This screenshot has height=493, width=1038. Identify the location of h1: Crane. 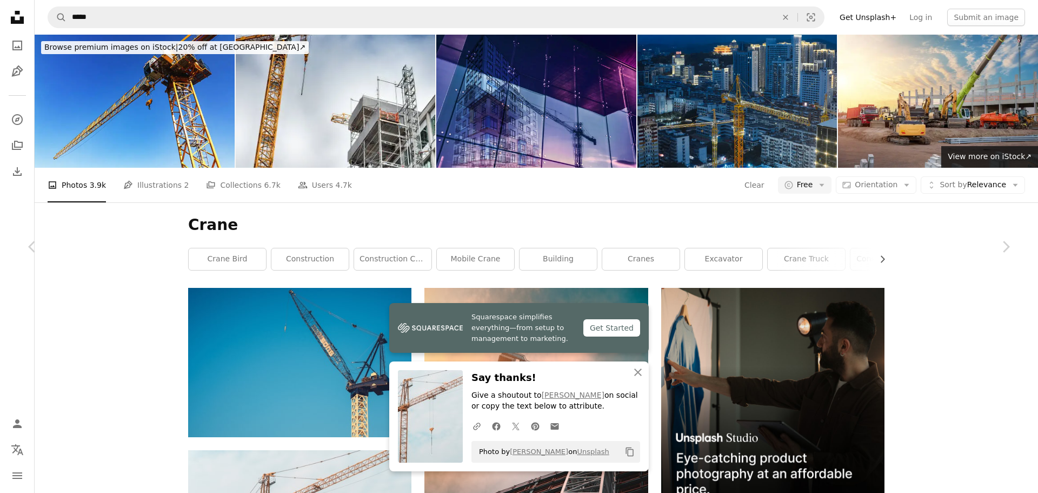
(536, 225).